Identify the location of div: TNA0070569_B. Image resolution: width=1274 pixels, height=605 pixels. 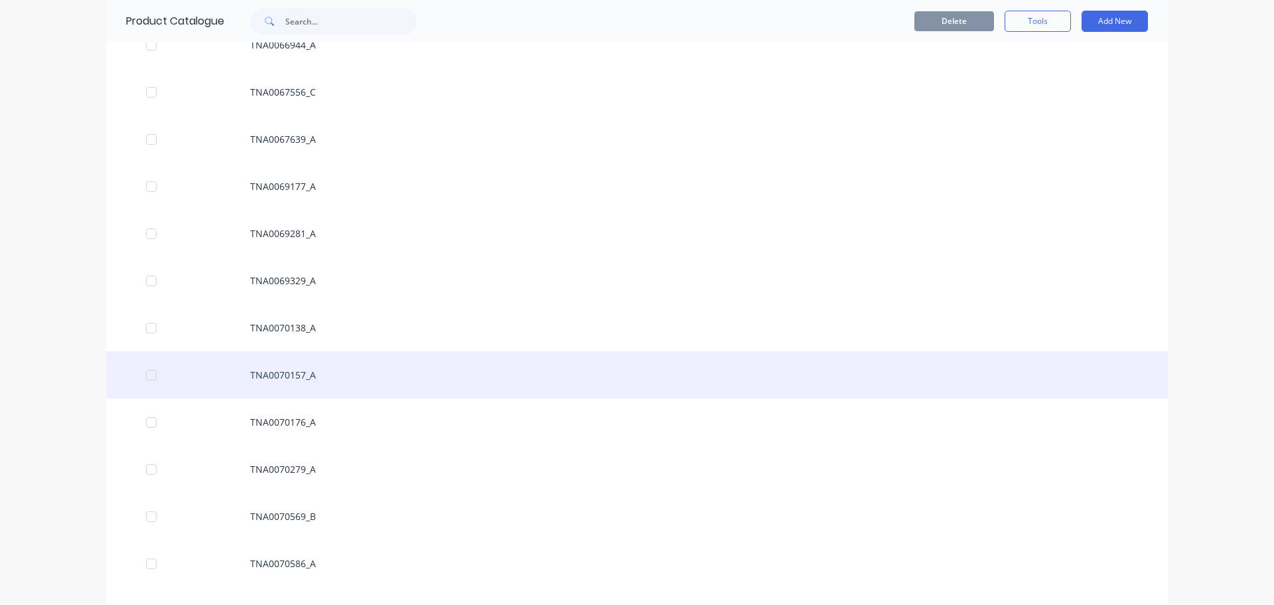
(637, 516).